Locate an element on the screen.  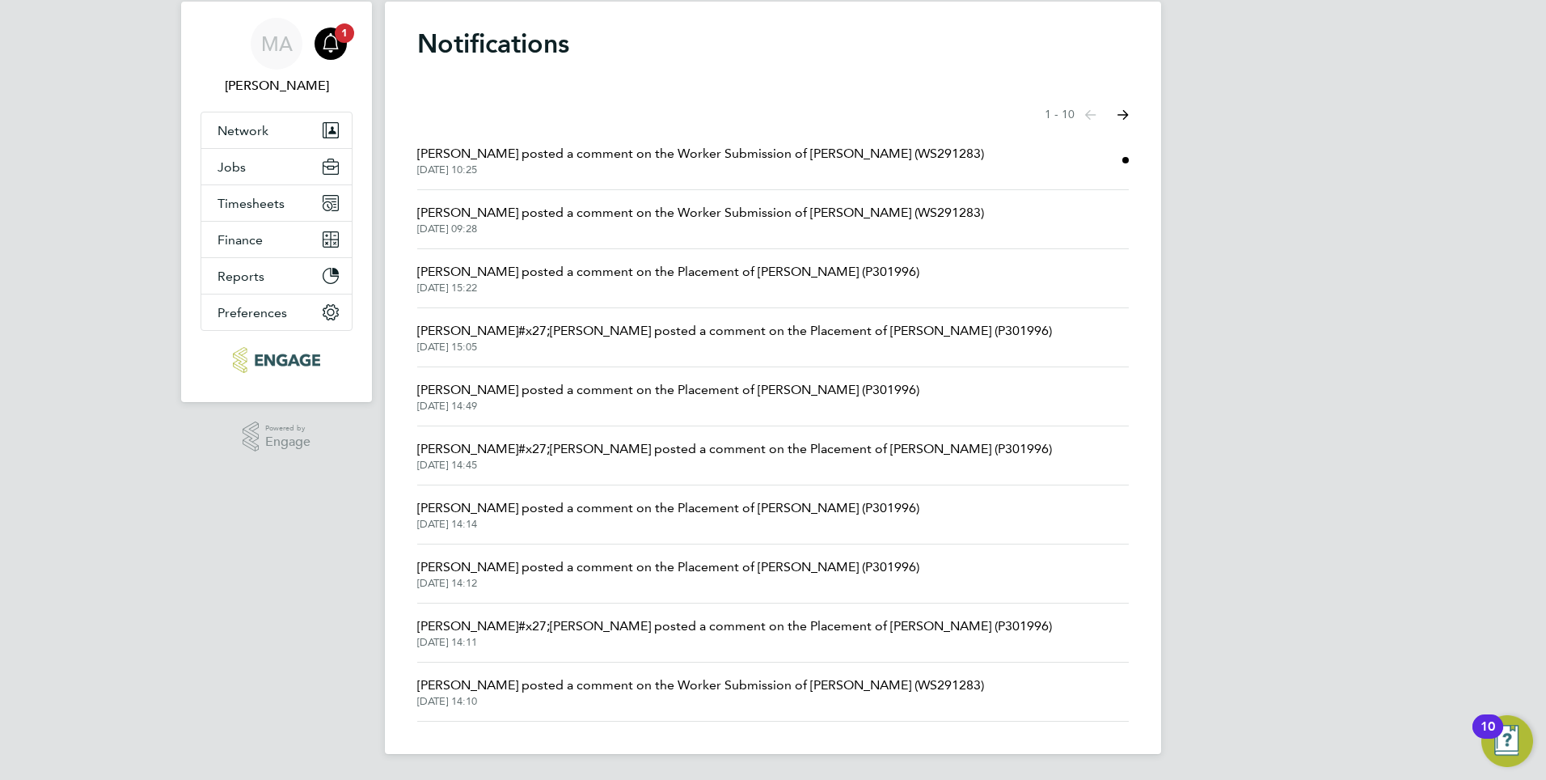
span: MA is located at coordinates (277, 44).